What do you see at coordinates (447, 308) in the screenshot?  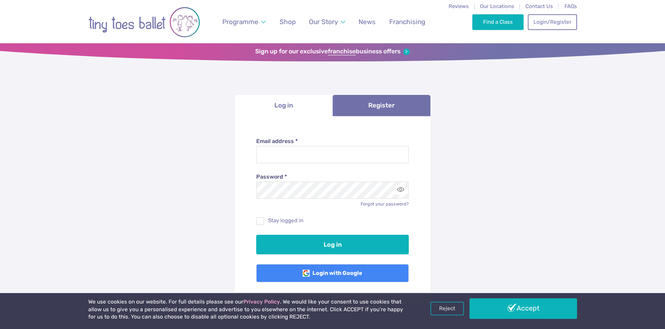 I see `a: Reject` at bounding box center [447, 308].